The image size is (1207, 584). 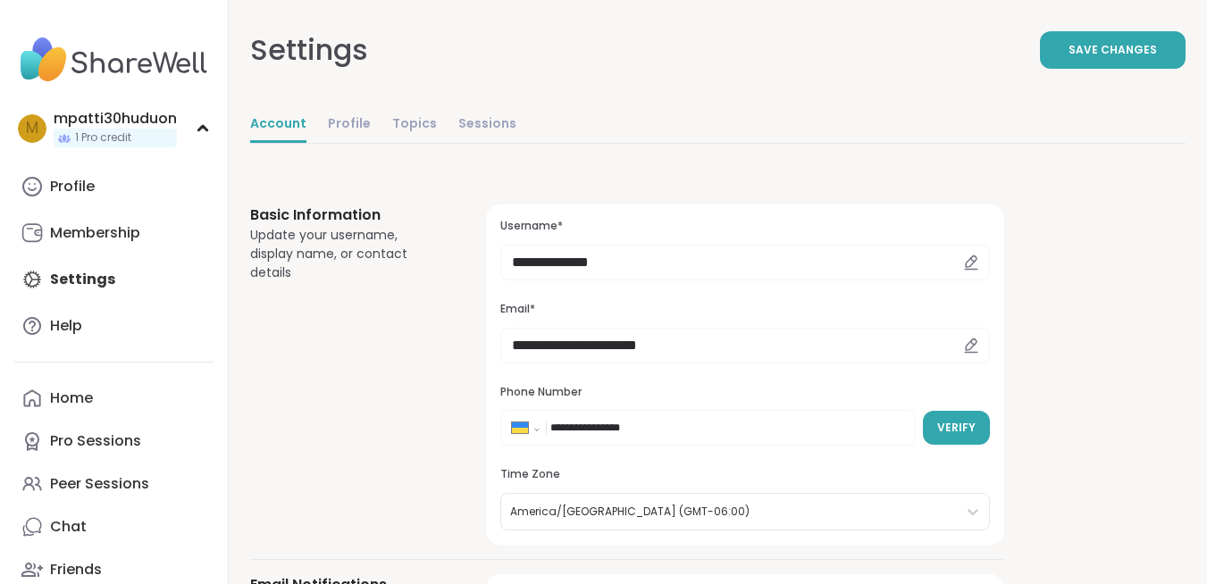 I want to click on h3: Basic Information, so click(x=347, y=215).